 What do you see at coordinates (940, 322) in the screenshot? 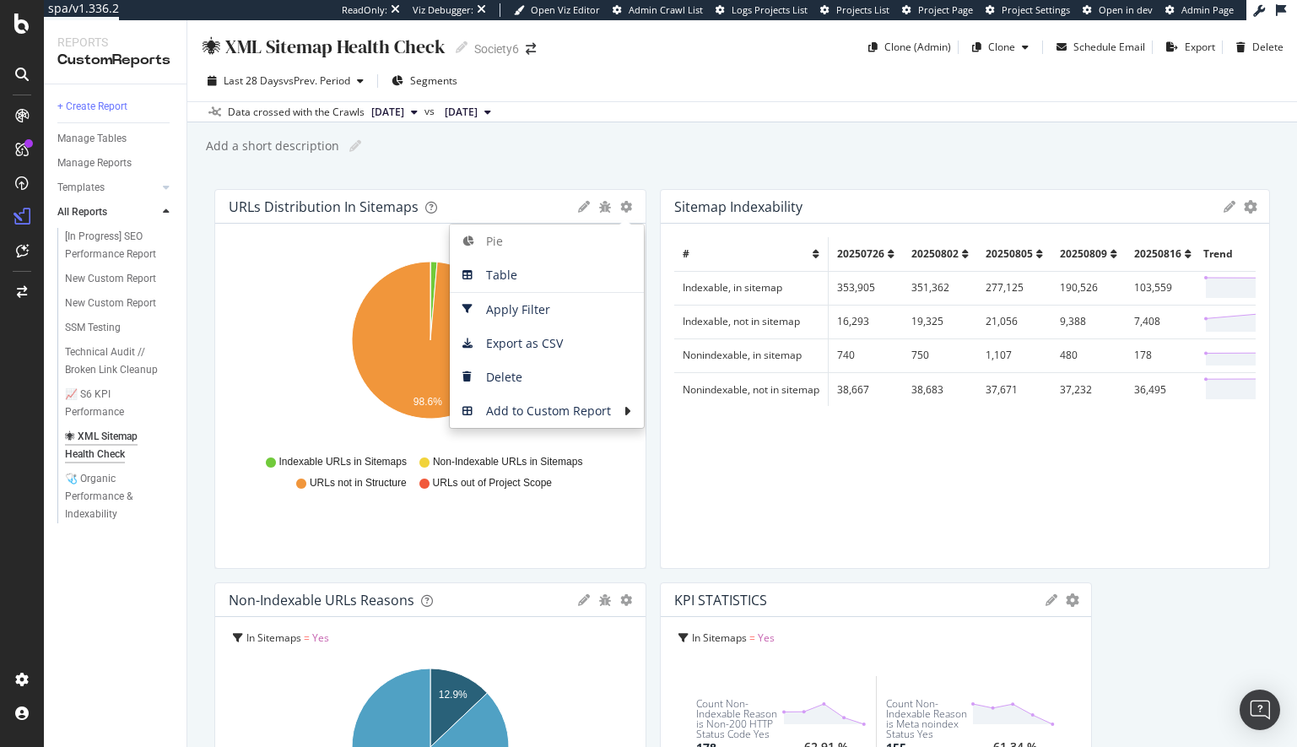
I see `td: 19,325` at bounding box center [940, 322].